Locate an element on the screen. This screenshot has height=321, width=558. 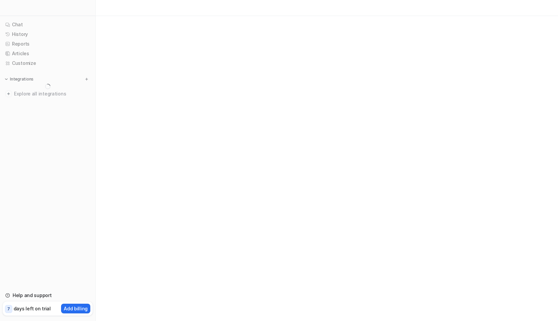
a: Articles is located at coordinates (48, 53).